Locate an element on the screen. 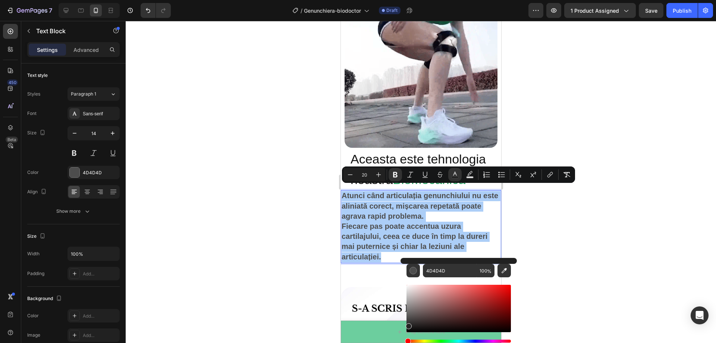  p: Advanced is located at coordinates (86, 50).